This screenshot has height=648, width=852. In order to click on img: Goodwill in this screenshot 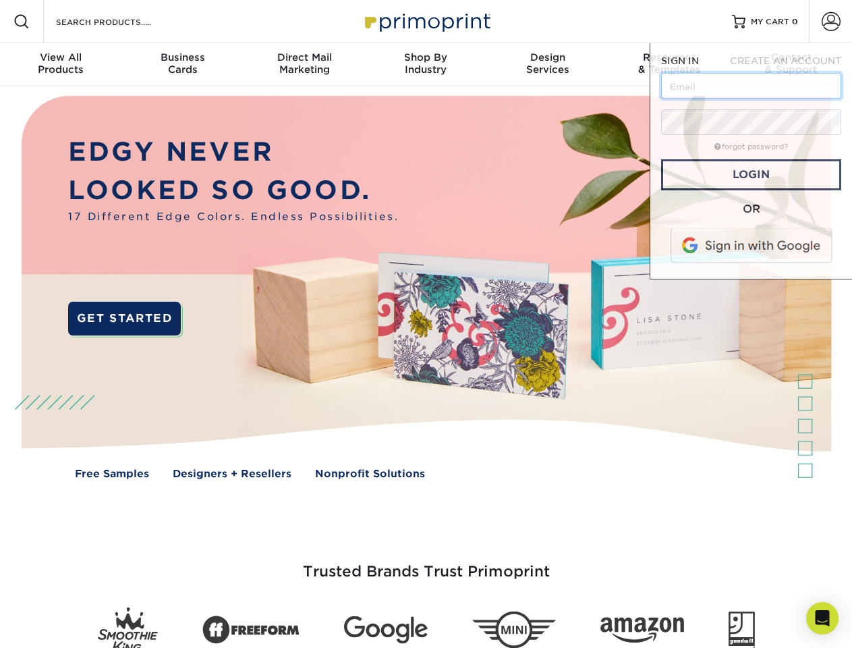, I will do `click(741, 629)`.